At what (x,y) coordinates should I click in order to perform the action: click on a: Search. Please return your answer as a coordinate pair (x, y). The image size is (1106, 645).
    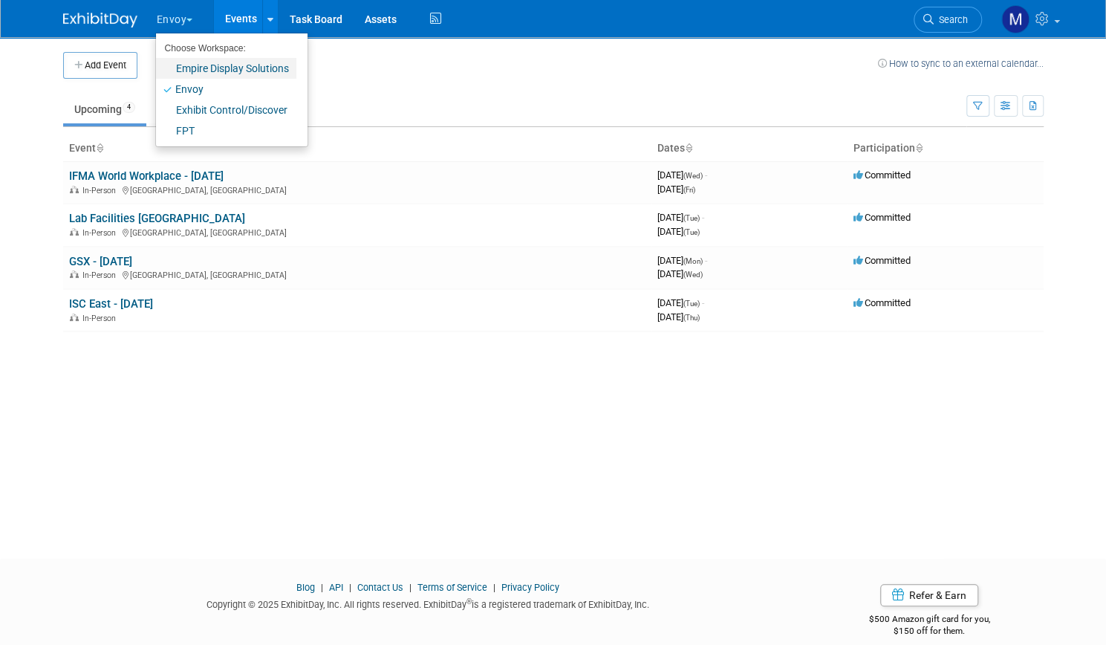
    Looking at the image, I should click on (948, 19).